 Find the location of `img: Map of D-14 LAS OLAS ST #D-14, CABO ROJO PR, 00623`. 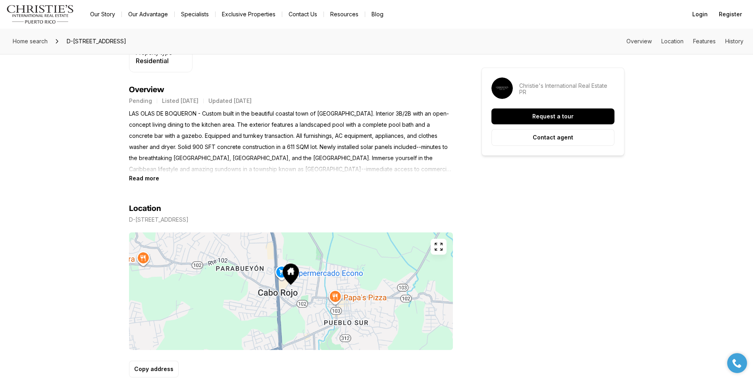

img: Map of D-14 LAS OLAS ST #D-14, CABO ROJO PR, 00623 is located at coordinates (291, 291).